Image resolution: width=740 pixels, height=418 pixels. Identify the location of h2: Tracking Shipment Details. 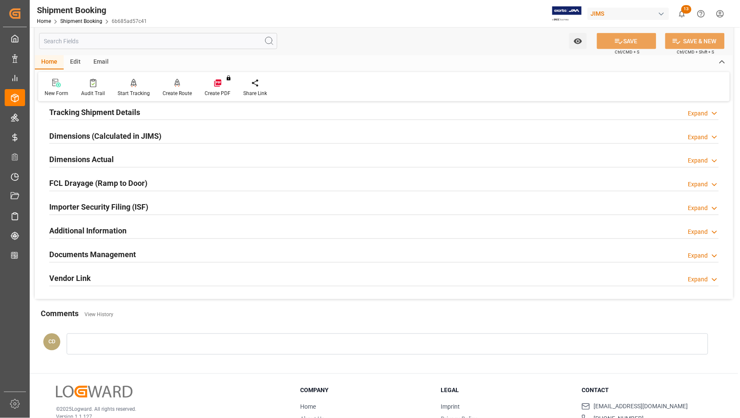
(95, 112).